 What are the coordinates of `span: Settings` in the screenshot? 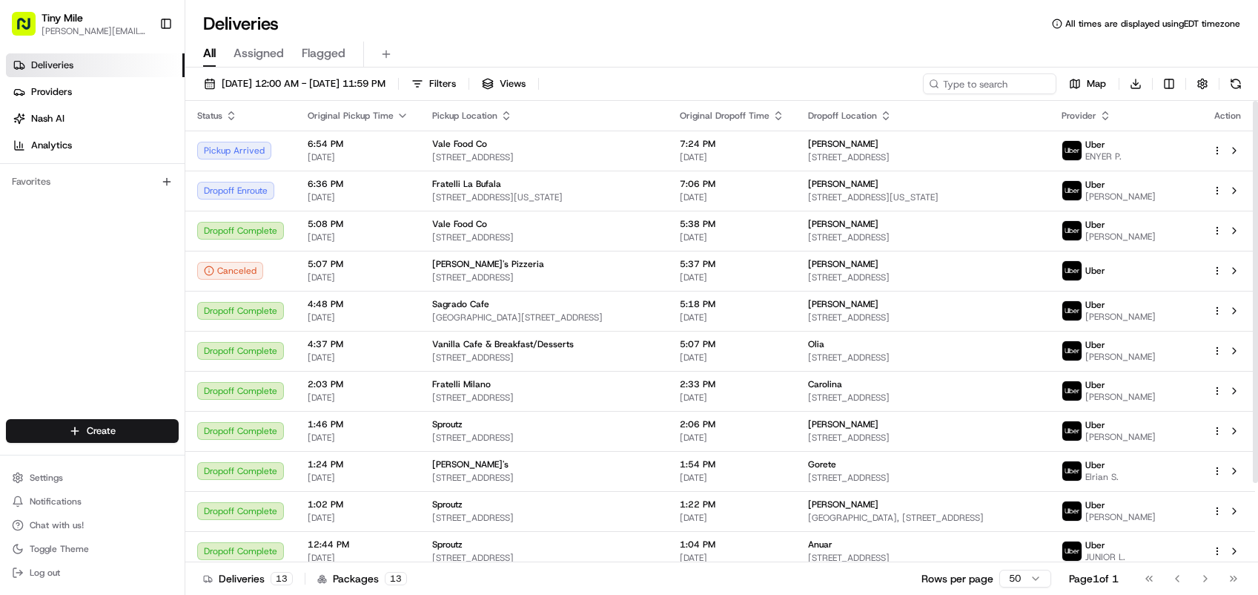 It's located at (46, 478).